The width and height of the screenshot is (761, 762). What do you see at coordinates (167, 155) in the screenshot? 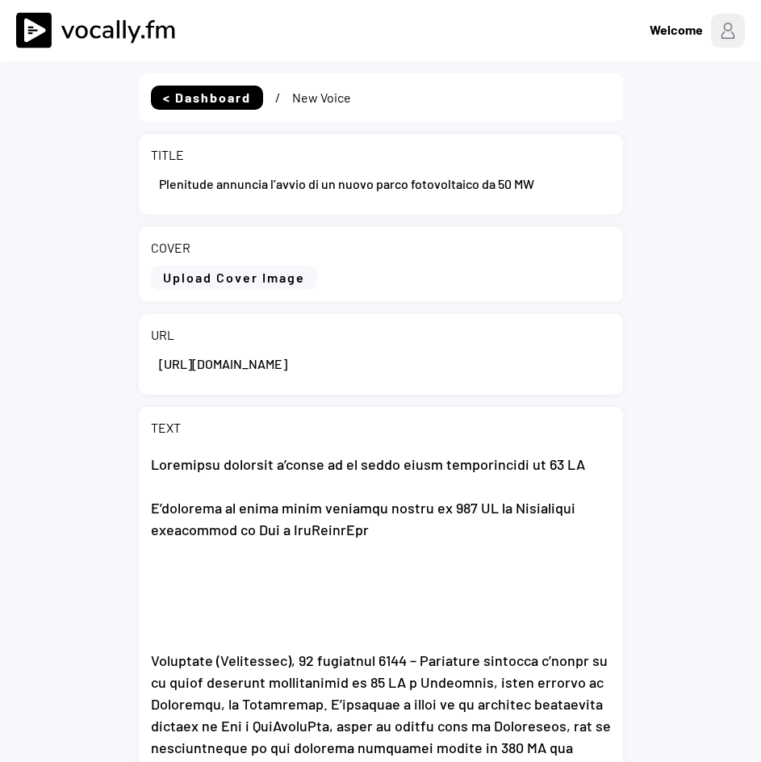
I see `div: TITLE` at bounding box center [167, 155].